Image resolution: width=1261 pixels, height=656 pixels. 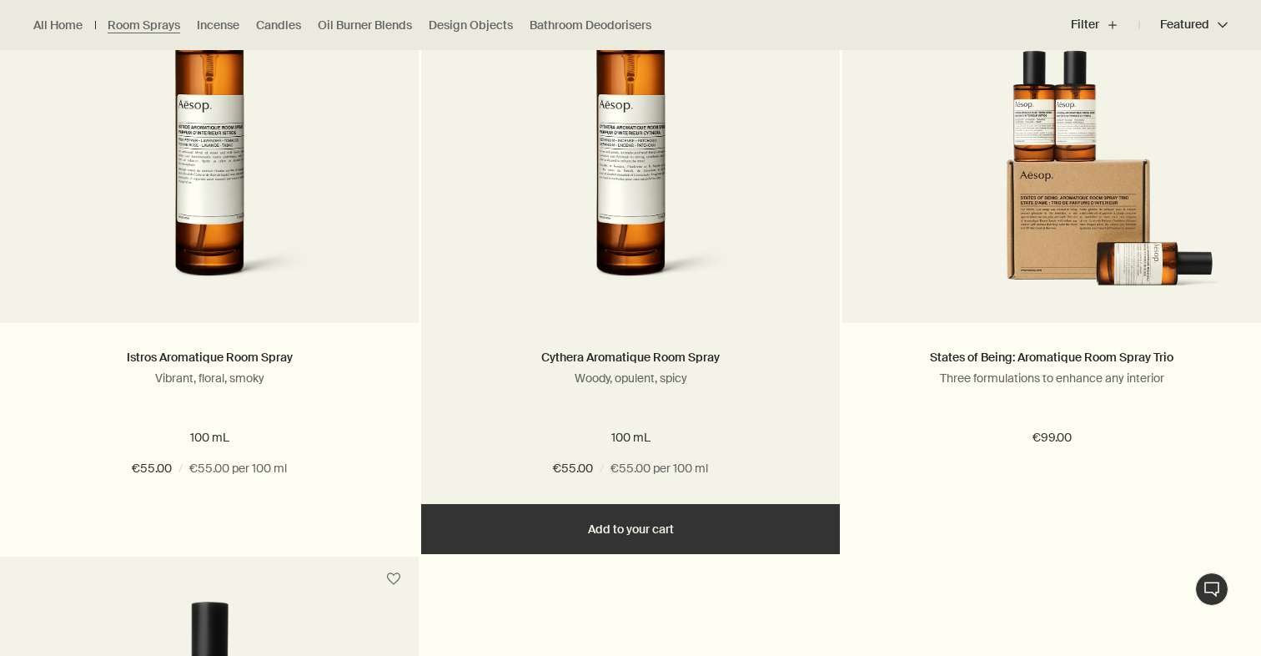 I want to click on a: Oil Burner Blends, so click(x=365, y=25).